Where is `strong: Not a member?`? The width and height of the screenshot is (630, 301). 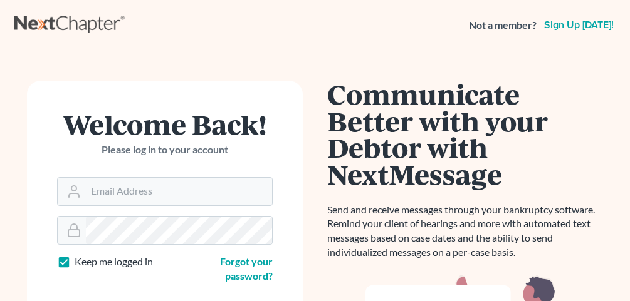 strong: Not a member? is located at coordinates (502, 25).